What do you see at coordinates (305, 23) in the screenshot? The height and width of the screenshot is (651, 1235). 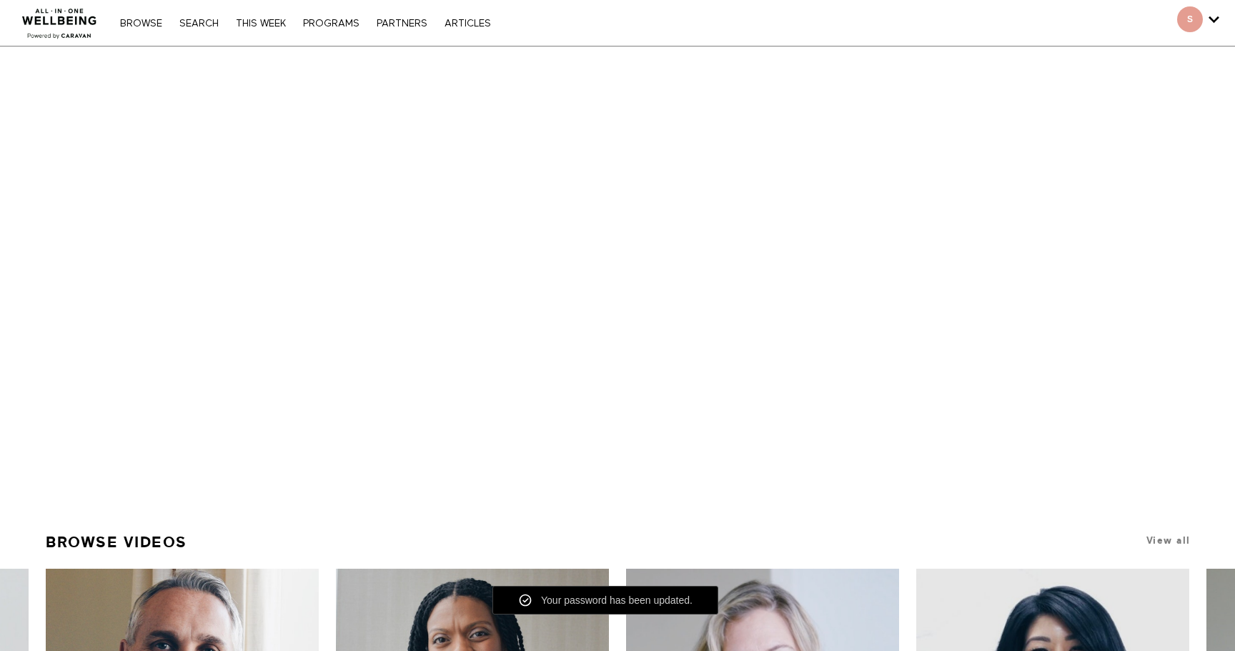 I see `nav: Primary` at bounding box center [305, 23].